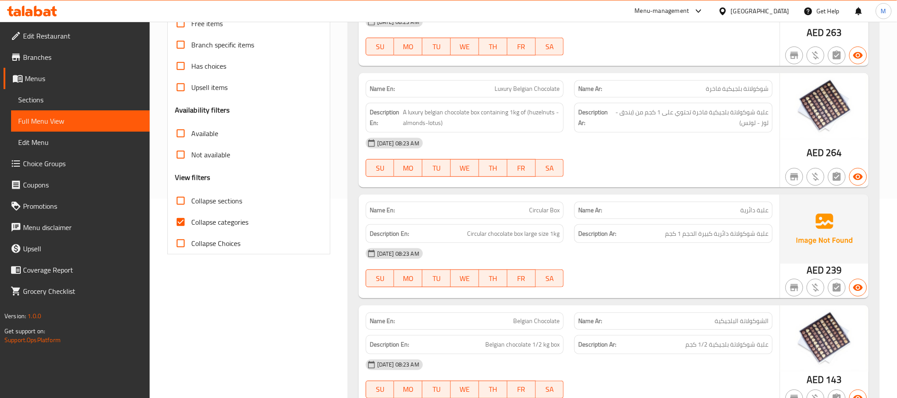 Image resolution: width=897 pixels, height=398 pixels. Describe the element at coordinates (382, 89) in the screenshot. I see `strong: Name En:` at that location.